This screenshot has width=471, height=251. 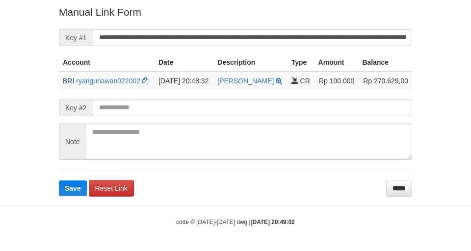 What do you see at coordinates (76, 38) in the screenshot?
I see `span: Key #1` at bounding box center [76, 38].